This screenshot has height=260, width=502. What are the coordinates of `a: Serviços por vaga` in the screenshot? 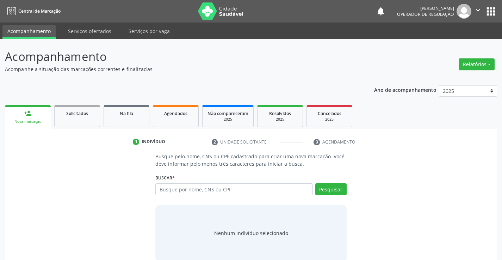 It's located at (149, 31).